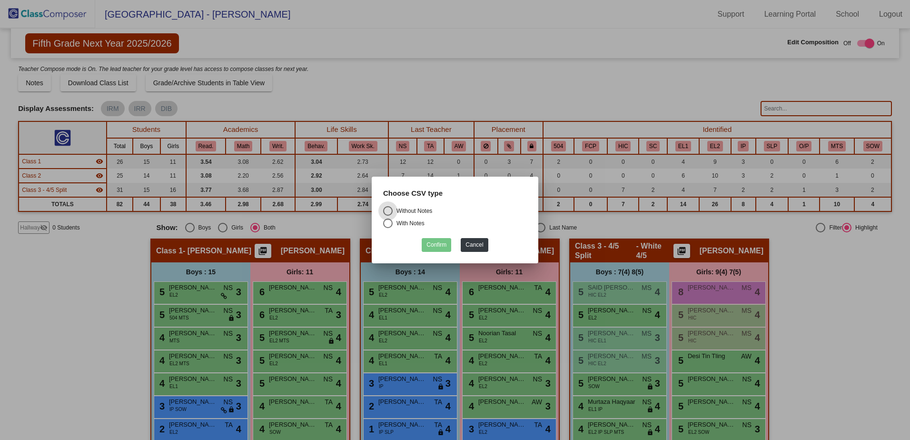  What do you see at coordinates (437, 245) in the screenshot?
I see `button: Confirm` at bounding box center [437, 245].